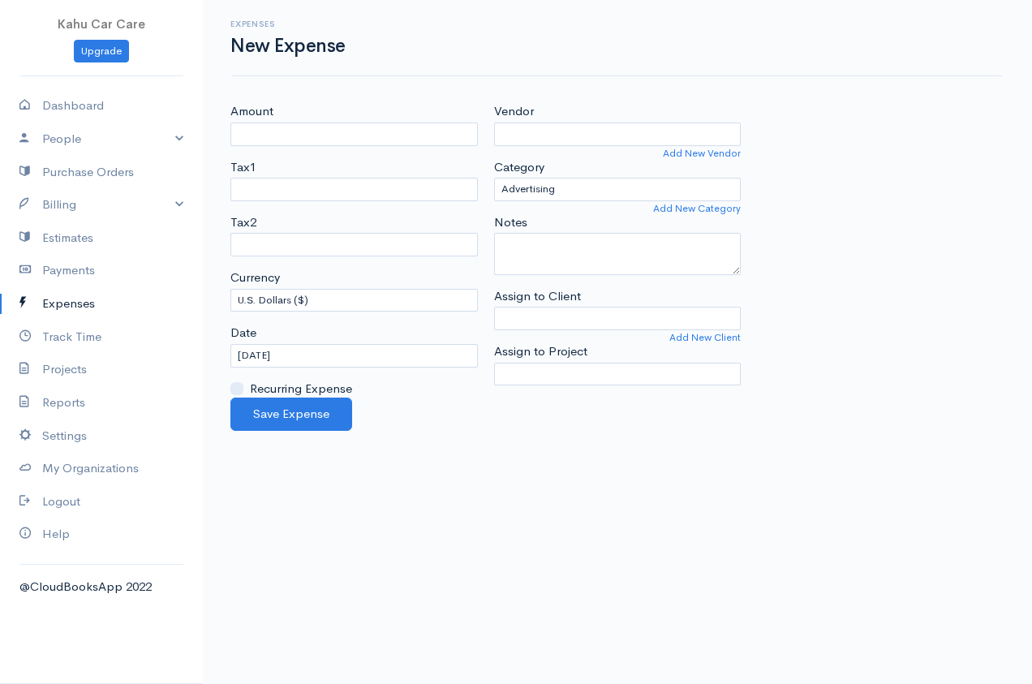 The height and width of the screenshot is (684, 1032). I want to click on a: Upgrade, so click(101, 51).